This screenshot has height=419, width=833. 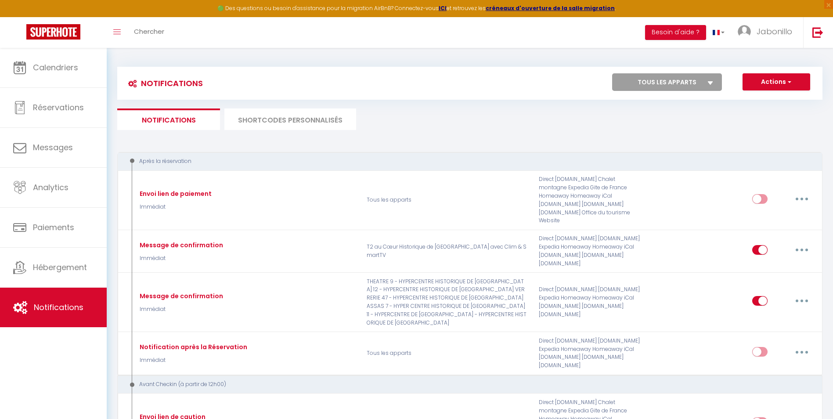 I want to click on span: Messages, so click(x=53, y=147).